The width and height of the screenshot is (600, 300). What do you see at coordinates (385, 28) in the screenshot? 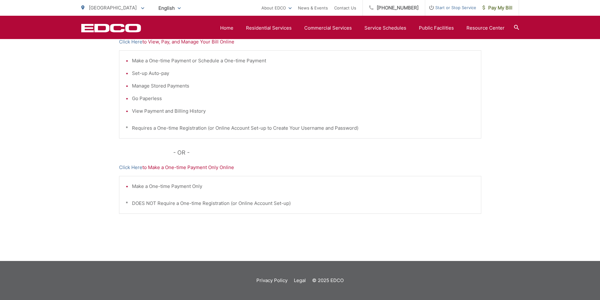
I see `a: Service Schedules` at bounding box center [385, 28].